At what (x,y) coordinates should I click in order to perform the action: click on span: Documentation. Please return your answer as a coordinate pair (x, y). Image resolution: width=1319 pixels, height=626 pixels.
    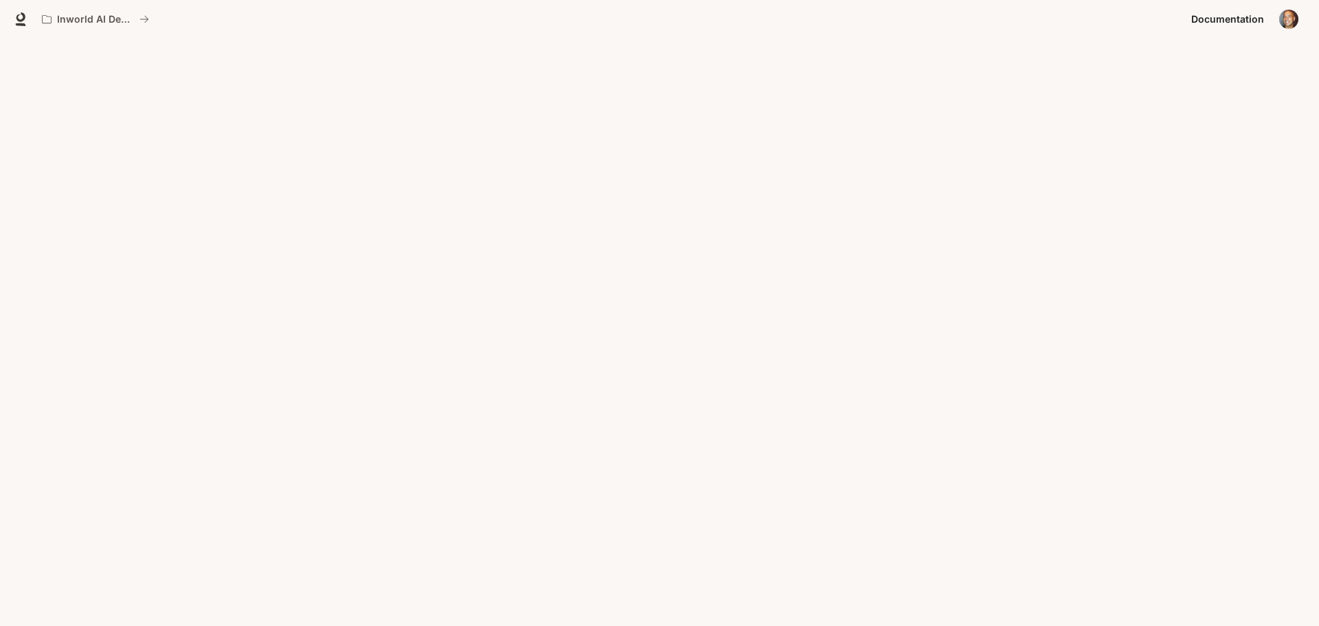
    Looking at the image, I should click on (1228, 19).